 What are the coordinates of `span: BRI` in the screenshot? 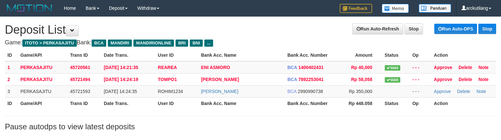 It's located at (182, 43).